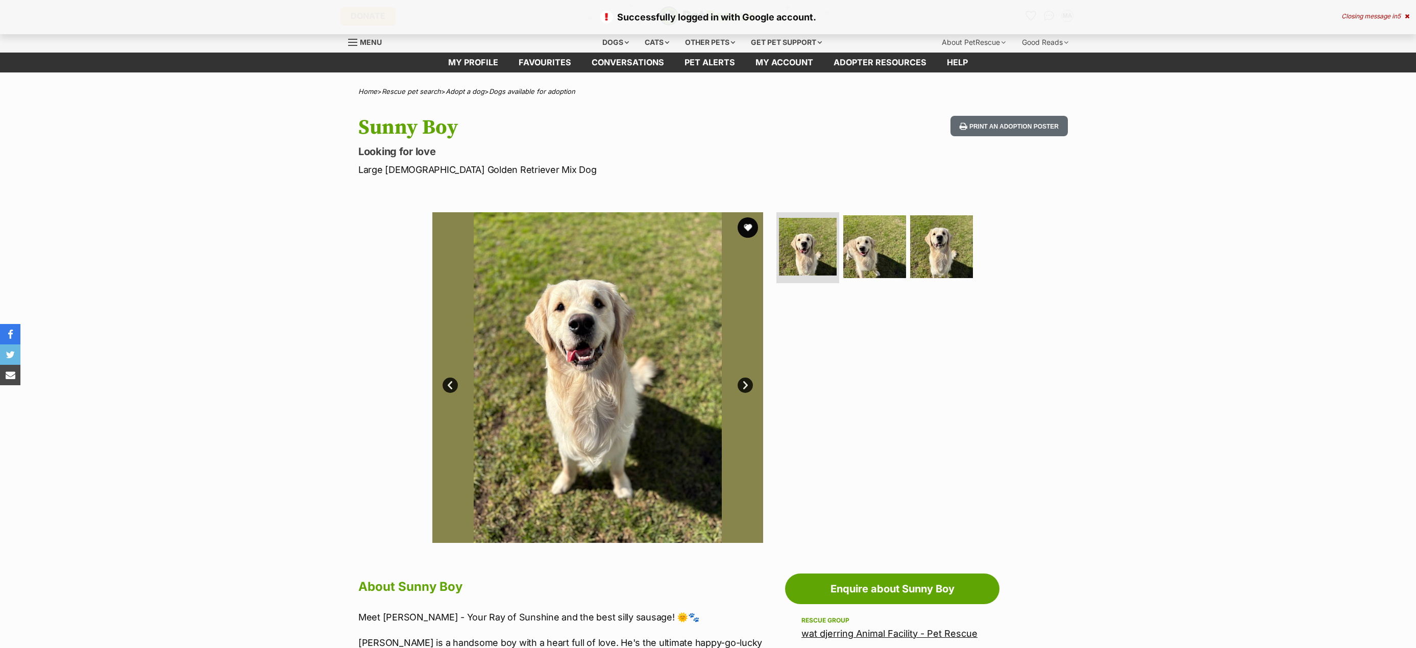 This screenshot has width=1416, height=648. I want to click on p: Looking for love, so click(574, 152).